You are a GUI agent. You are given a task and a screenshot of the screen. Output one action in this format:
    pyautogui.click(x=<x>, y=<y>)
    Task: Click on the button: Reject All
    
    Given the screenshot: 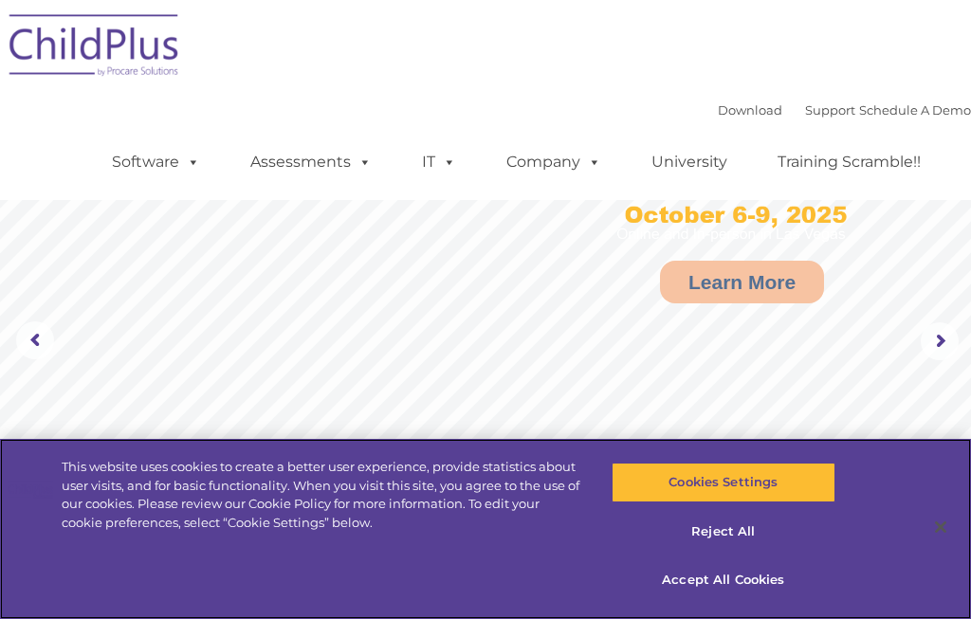 What is the action you would take?
    pyautogui.click(x=724, y=532)
    